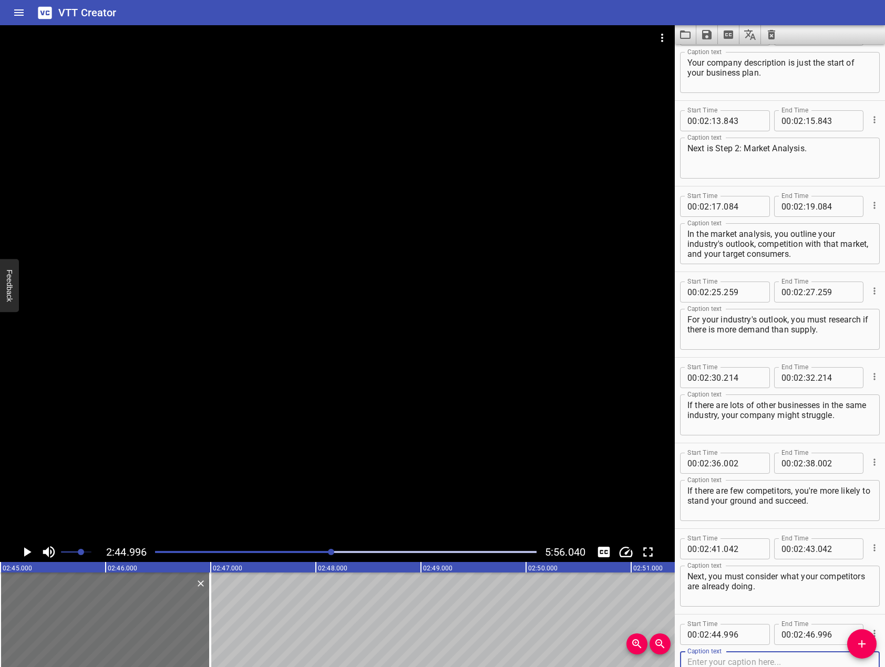 Image resolution: width=885 pixels, height=667 pixels. What do you see at coordinates (780, 586) in the screenshot?
I see `textarea: Next, you must consider what your competitors are already doing.` at bounding box center [780, 586].